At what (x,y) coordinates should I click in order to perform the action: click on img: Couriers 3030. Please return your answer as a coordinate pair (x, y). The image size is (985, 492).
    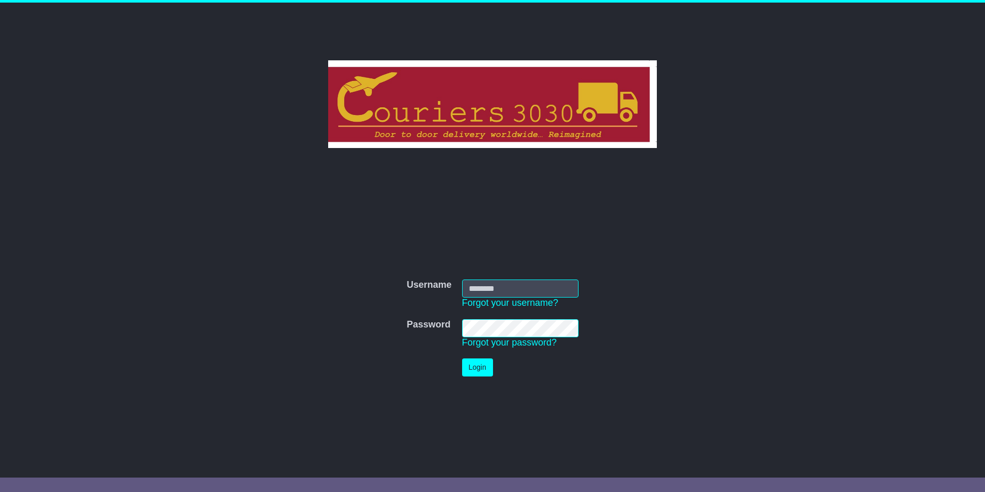
    Looking at the image, I should click on (493, 104).